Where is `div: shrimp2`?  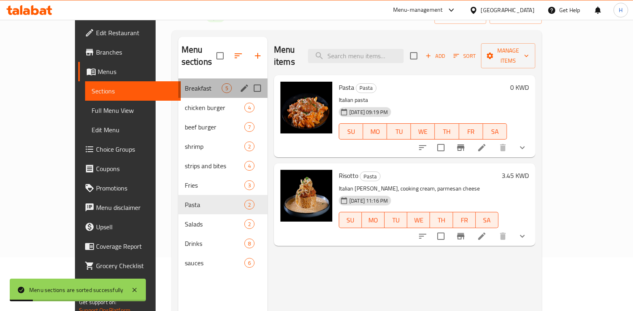 div: shrimp2 is located at coordinates (223, 147).